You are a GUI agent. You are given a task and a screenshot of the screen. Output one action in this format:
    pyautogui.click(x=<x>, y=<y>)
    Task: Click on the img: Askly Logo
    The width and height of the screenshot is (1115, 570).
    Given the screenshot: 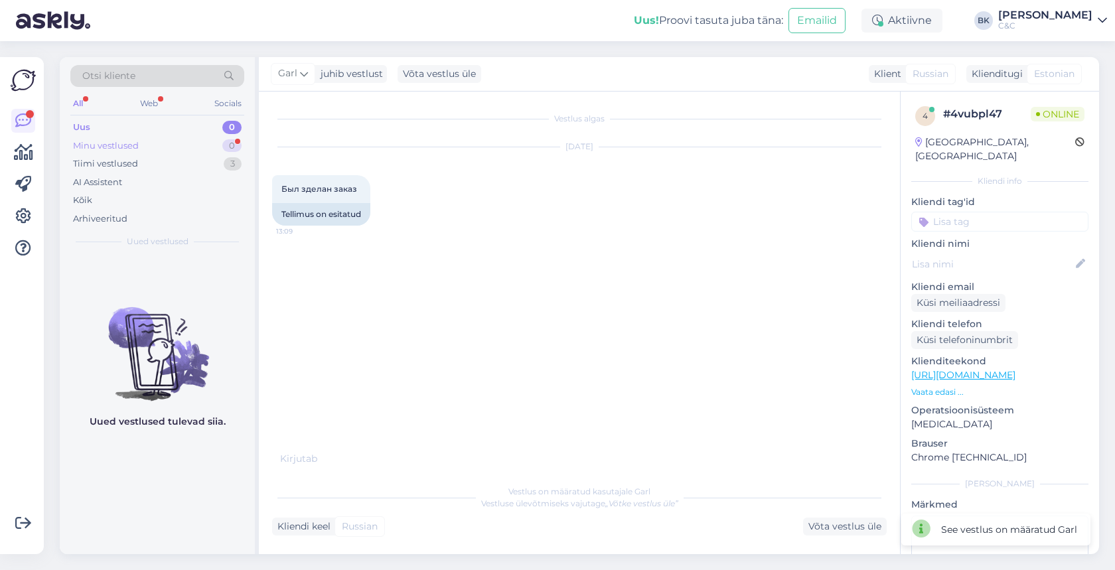 What is the action you would take?
    pyautogui.click(x=23, y=80)
    